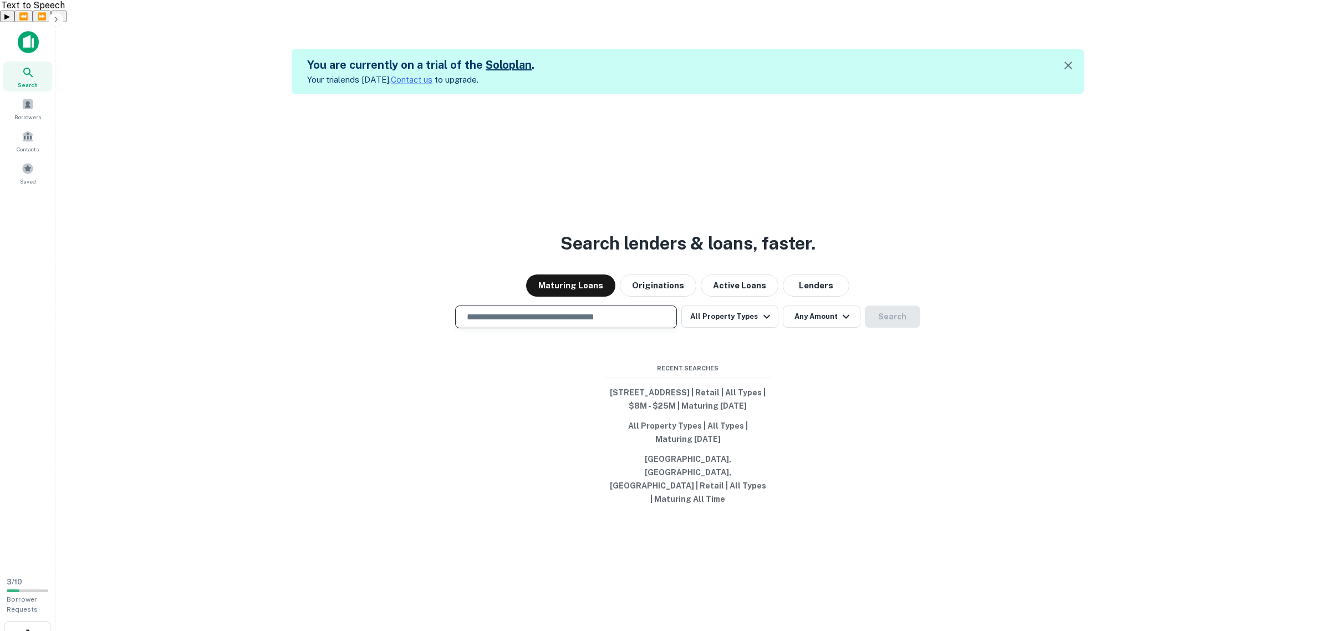  Describe the element at coordinates (28, 42) in the screenshot. I see `img: capitalize-icon.png` at that location.